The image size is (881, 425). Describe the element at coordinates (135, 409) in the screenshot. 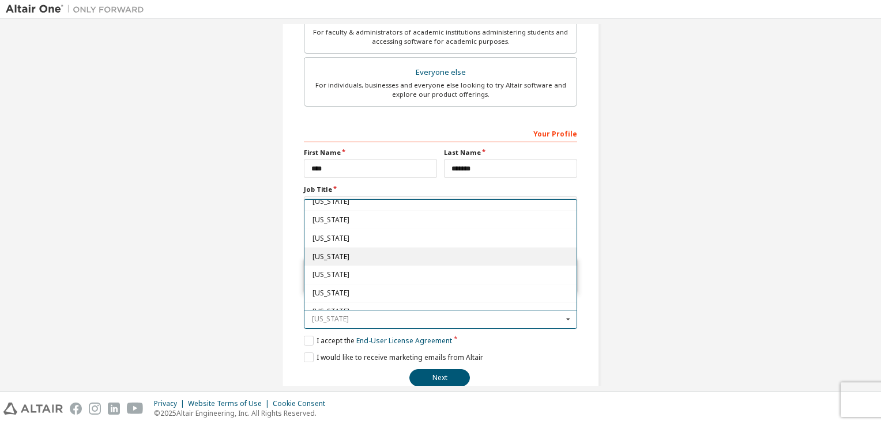

I see `img: youtube.svg` at that location.